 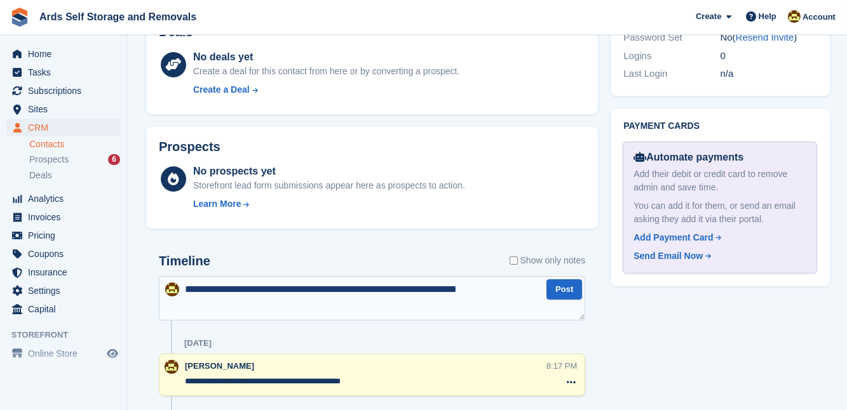 What do you see at coordinates (221, 90) in the screenshot?
I see `div: Create a Deal` at bounding box center [221, 90].